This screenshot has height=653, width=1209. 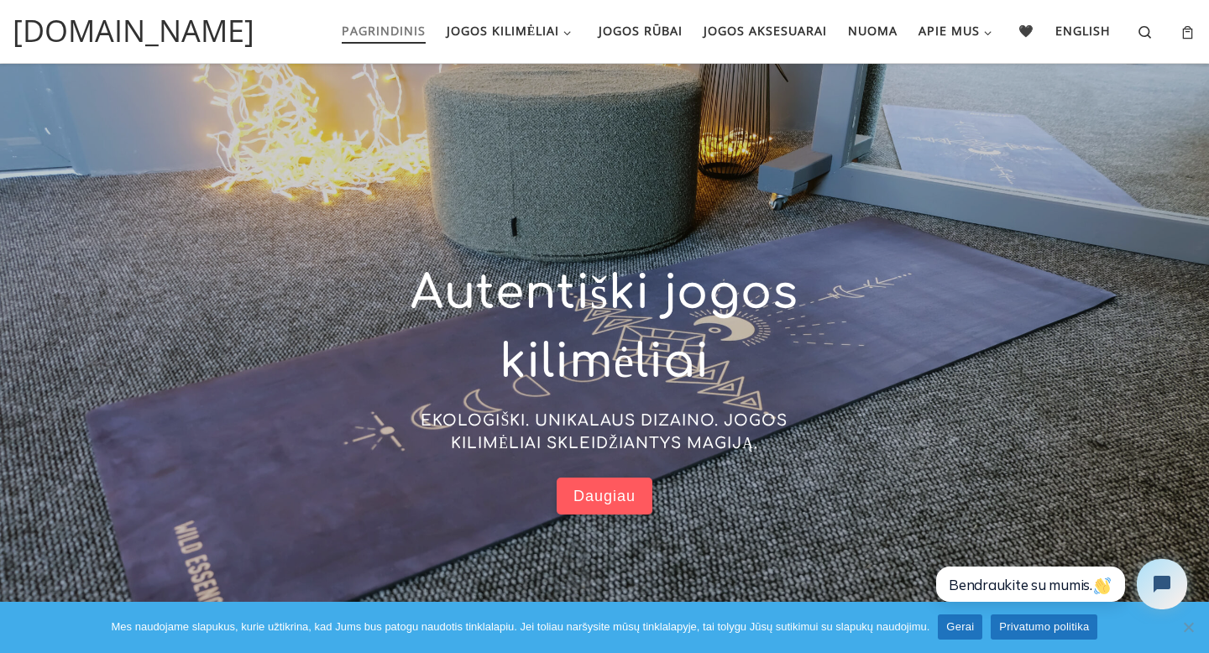 I want to click on span: Nuoma, so click(x=872, y=29).